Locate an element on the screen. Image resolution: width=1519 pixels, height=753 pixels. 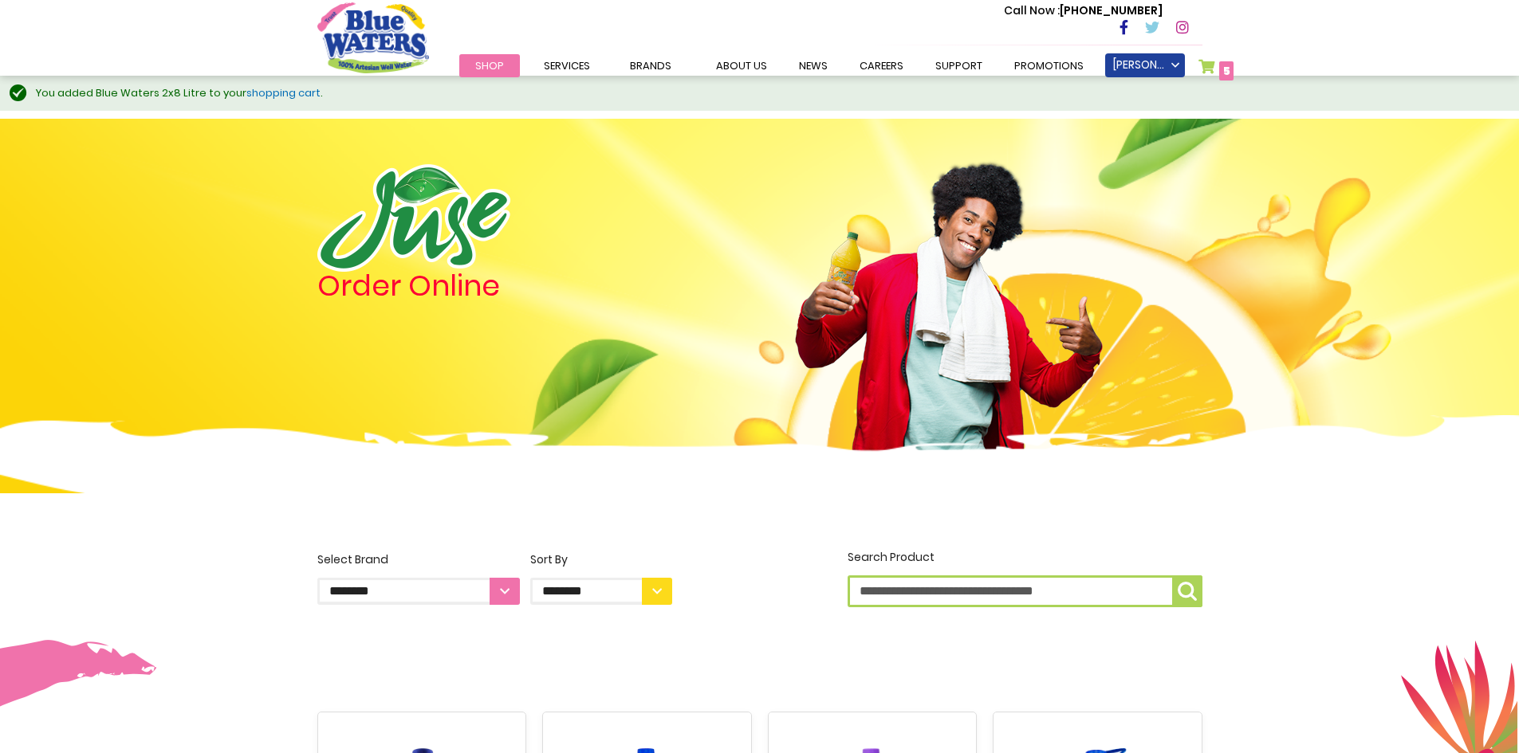
span: Services is located at coordinates (567, 65).